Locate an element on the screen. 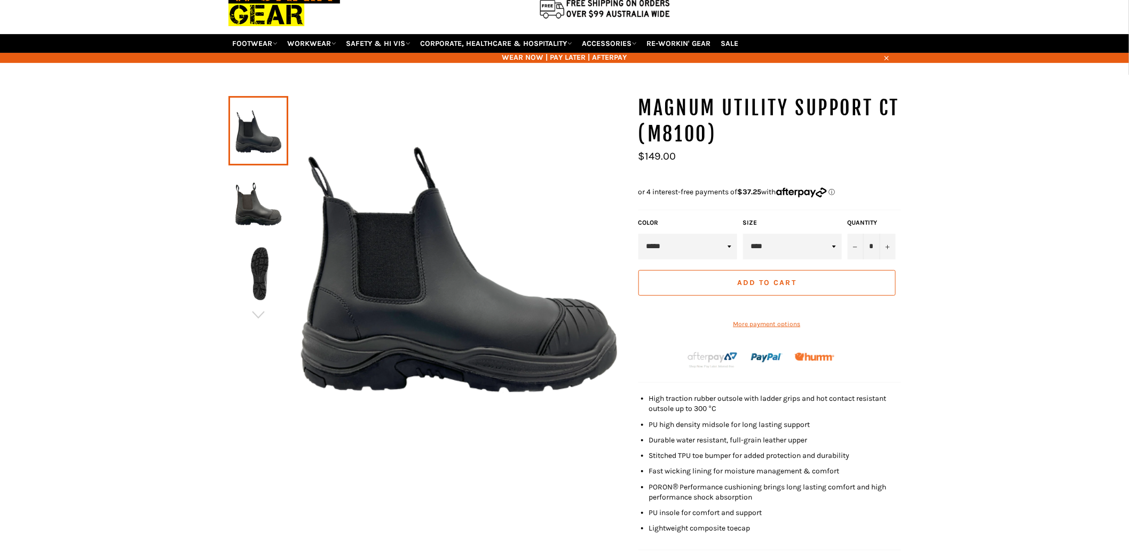  a: RE-WORKIN' GEAR is located at coordinates (679, 43).